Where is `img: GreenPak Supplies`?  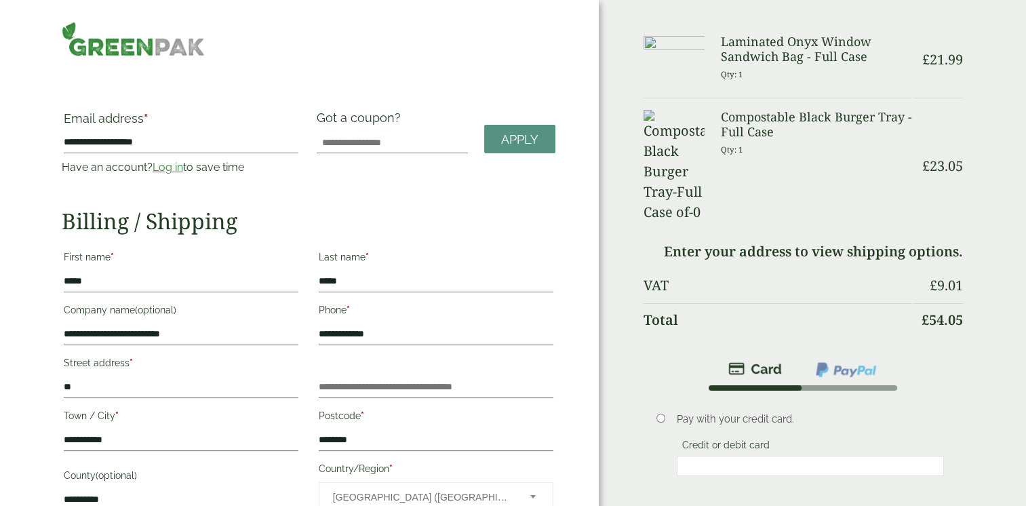 img: GreenPak Supplies is located at coordinates (133, 39).